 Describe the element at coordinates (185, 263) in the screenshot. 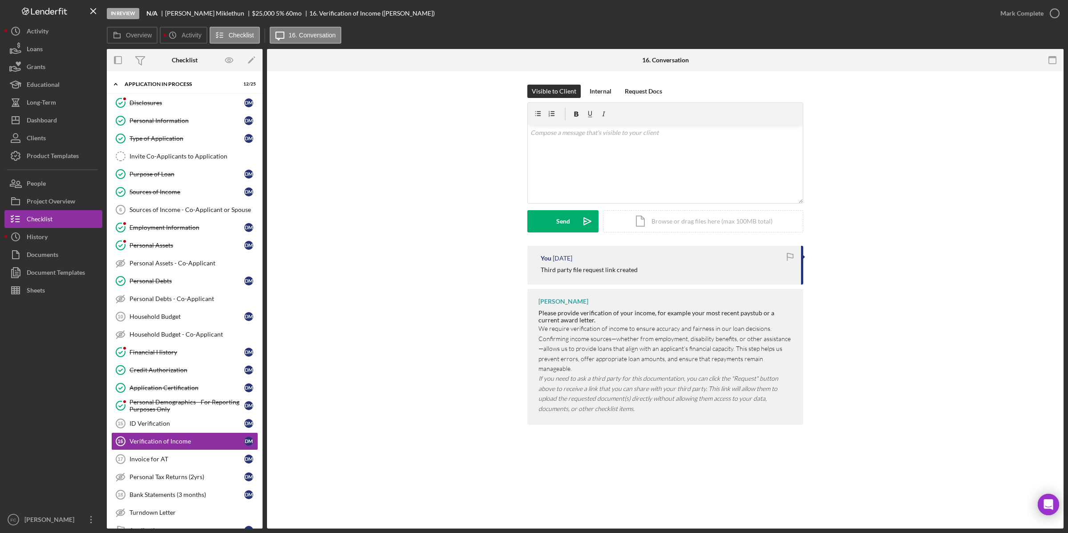

I see `a: Personal Assets - Co-Applicant` at that location.